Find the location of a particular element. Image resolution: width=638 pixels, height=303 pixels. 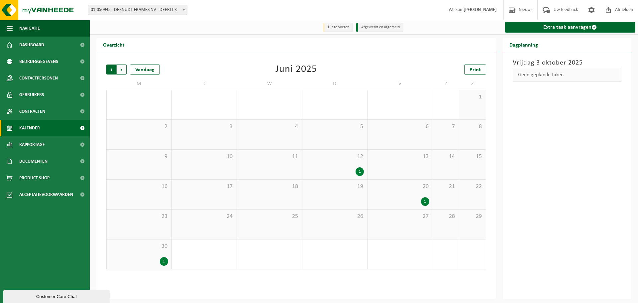

span: Gebruikers is located at coordinates (32, 95).